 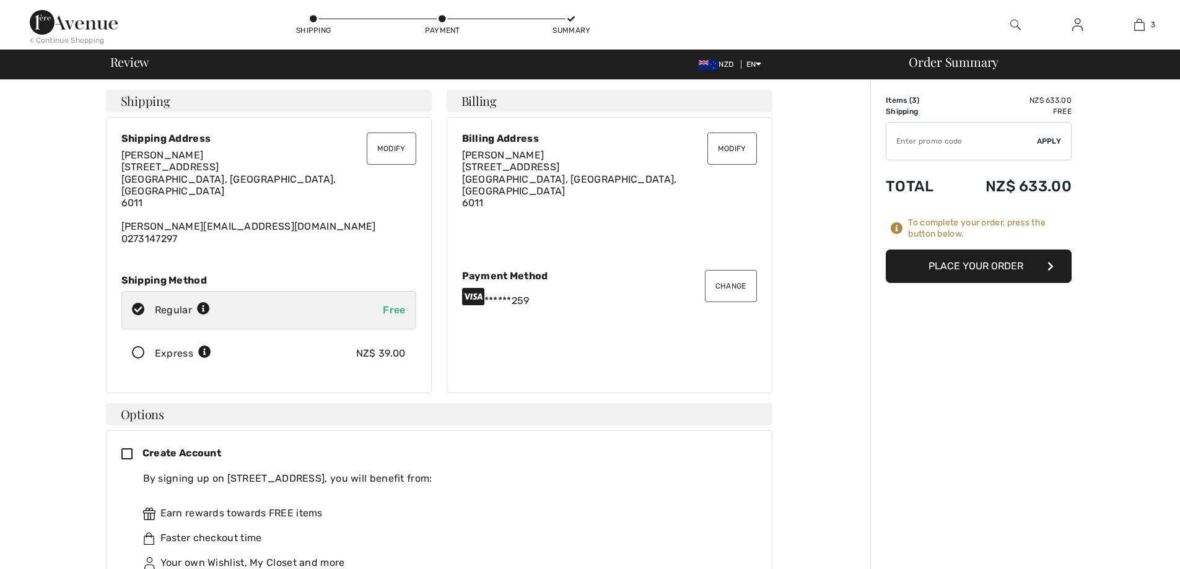 What do you see at coordinates (149, 514) in the screenshot?
I see `img: rewards.svg` at bounding box center [149, 514].